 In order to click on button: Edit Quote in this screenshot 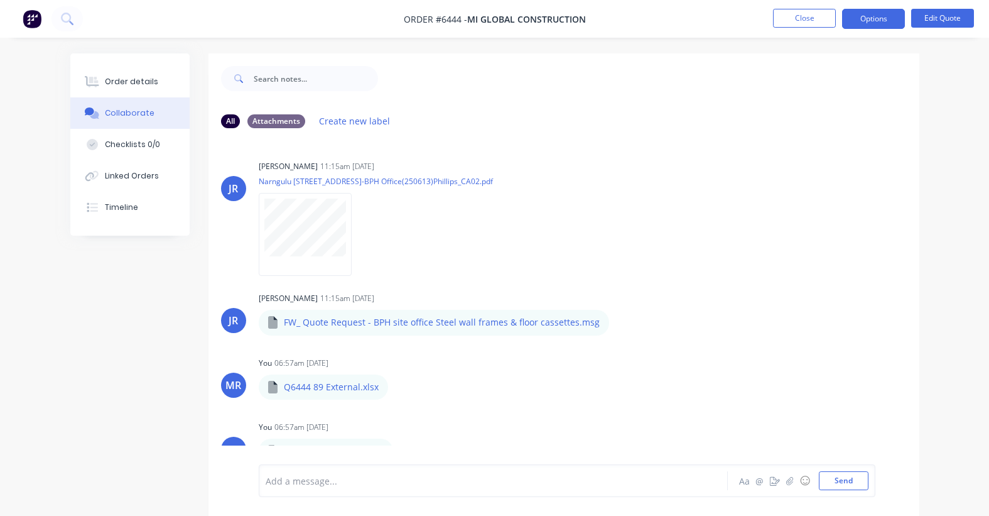, I will do `click(943, 18)`.